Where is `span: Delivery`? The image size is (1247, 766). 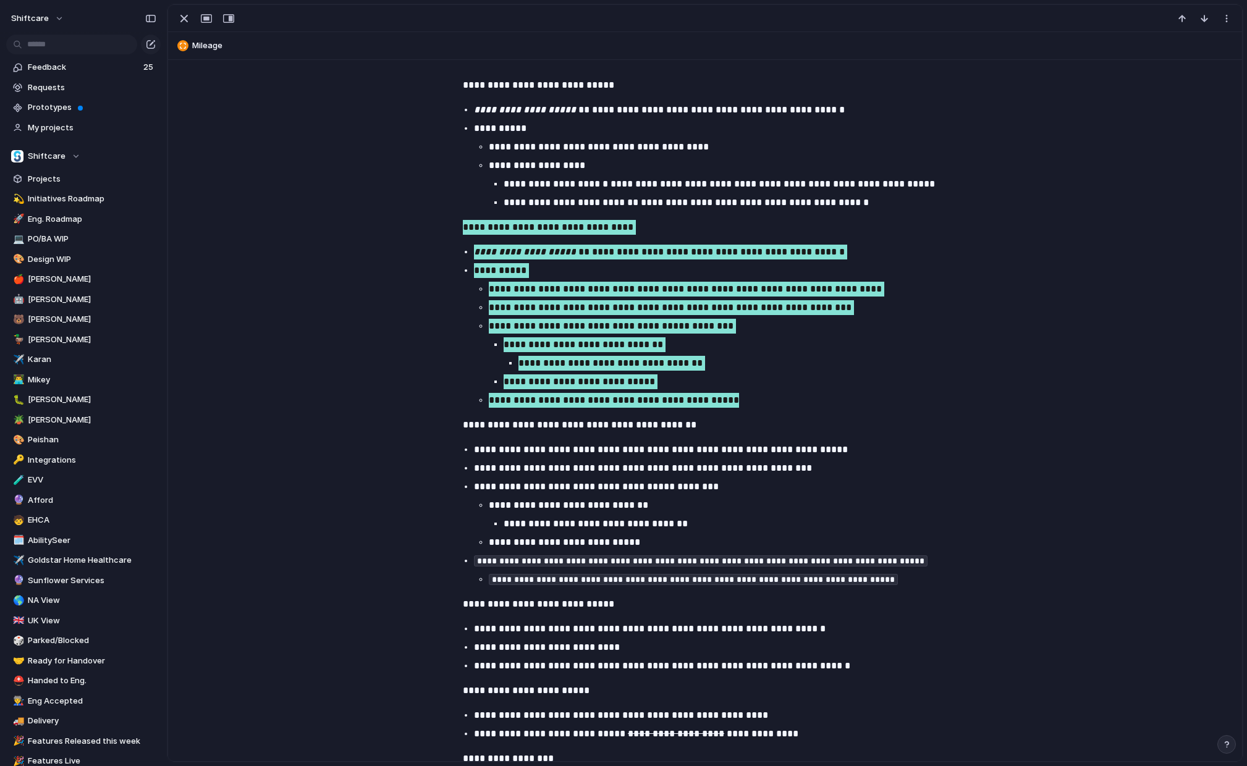 span: Delivery is located at coordinates (92, 721).